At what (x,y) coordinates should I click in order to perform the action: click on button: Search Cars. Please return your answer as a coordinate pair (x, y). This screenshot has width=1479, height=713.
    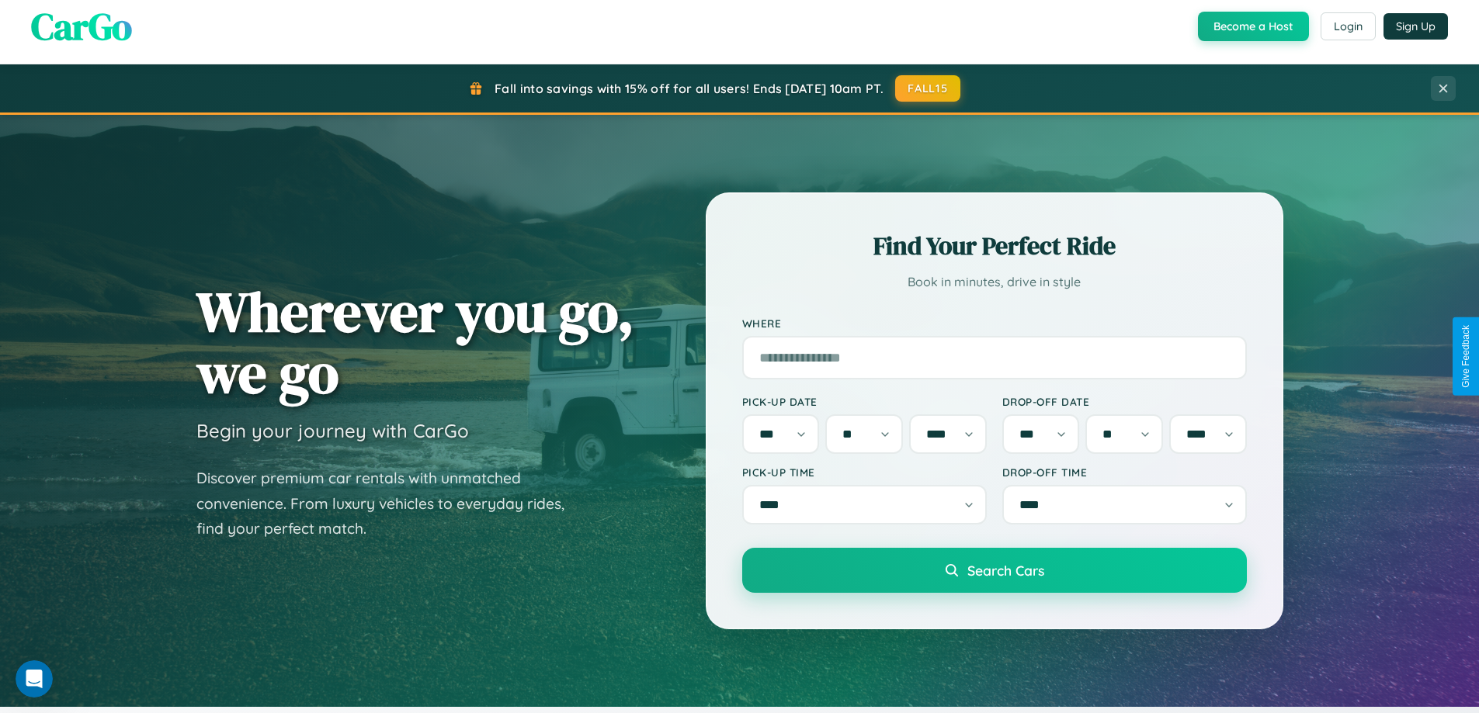
    Looking at the image, I should click on (994, 571).